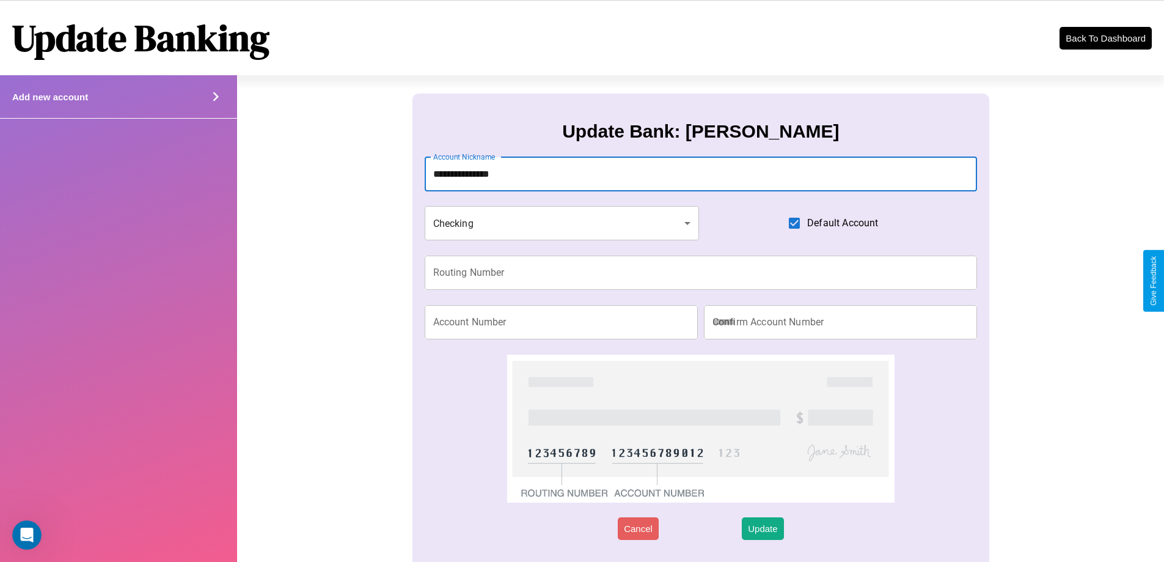 The height and width of the screenshot is (562, 1164). Describe the element at coordinates (141, 38) in the screenshot. I see `h1: Update Banking` at that location.